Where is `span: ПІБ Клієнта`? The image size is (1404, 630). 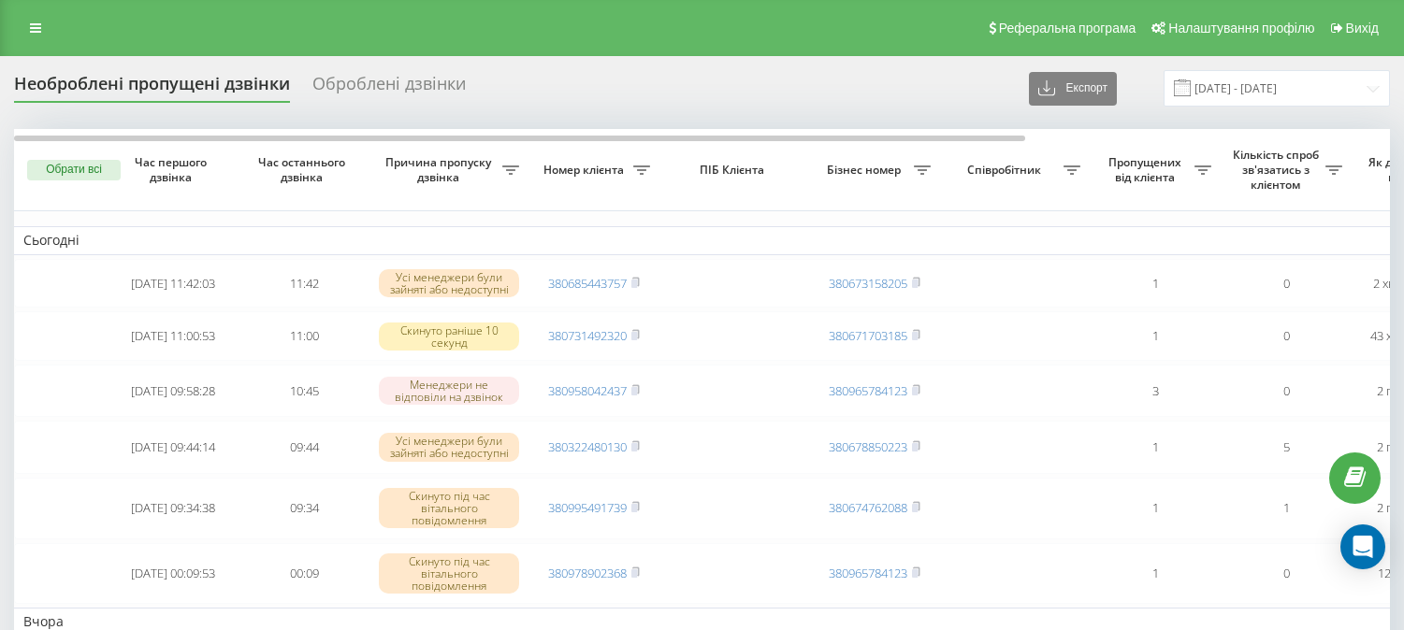
span: ПІБ Клієнта is located at coordinates (734, 170).